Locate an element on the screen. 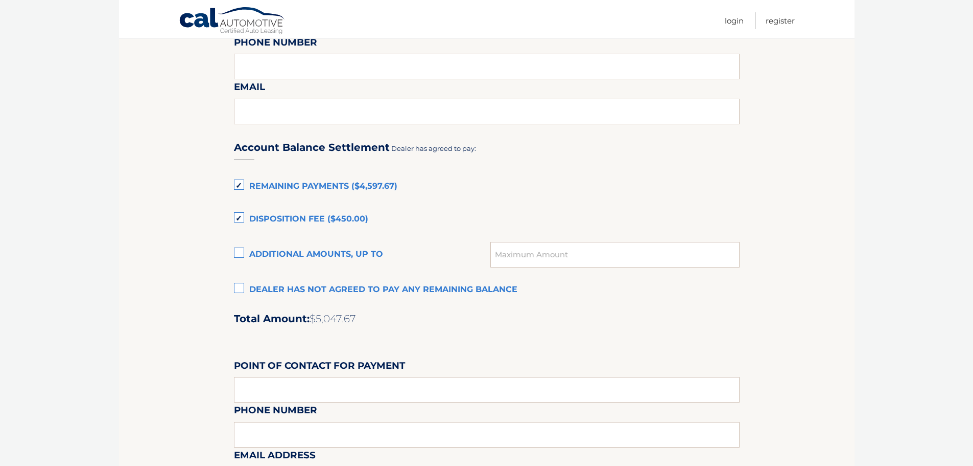 This screenshot has width=973, height=466. span: $5,047.67 is located at coordinates (333, 318).